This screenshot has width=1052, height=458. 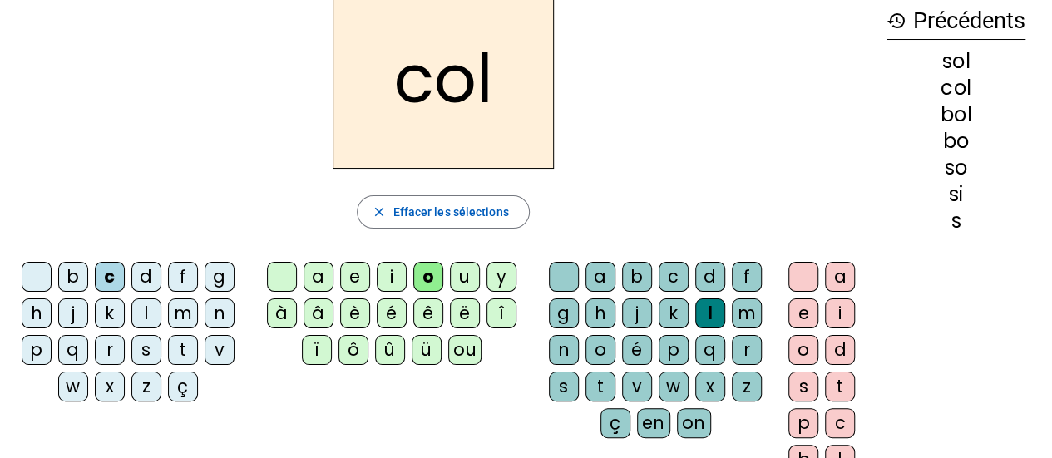 I want to click on div: y, so click(x=502, y=277).